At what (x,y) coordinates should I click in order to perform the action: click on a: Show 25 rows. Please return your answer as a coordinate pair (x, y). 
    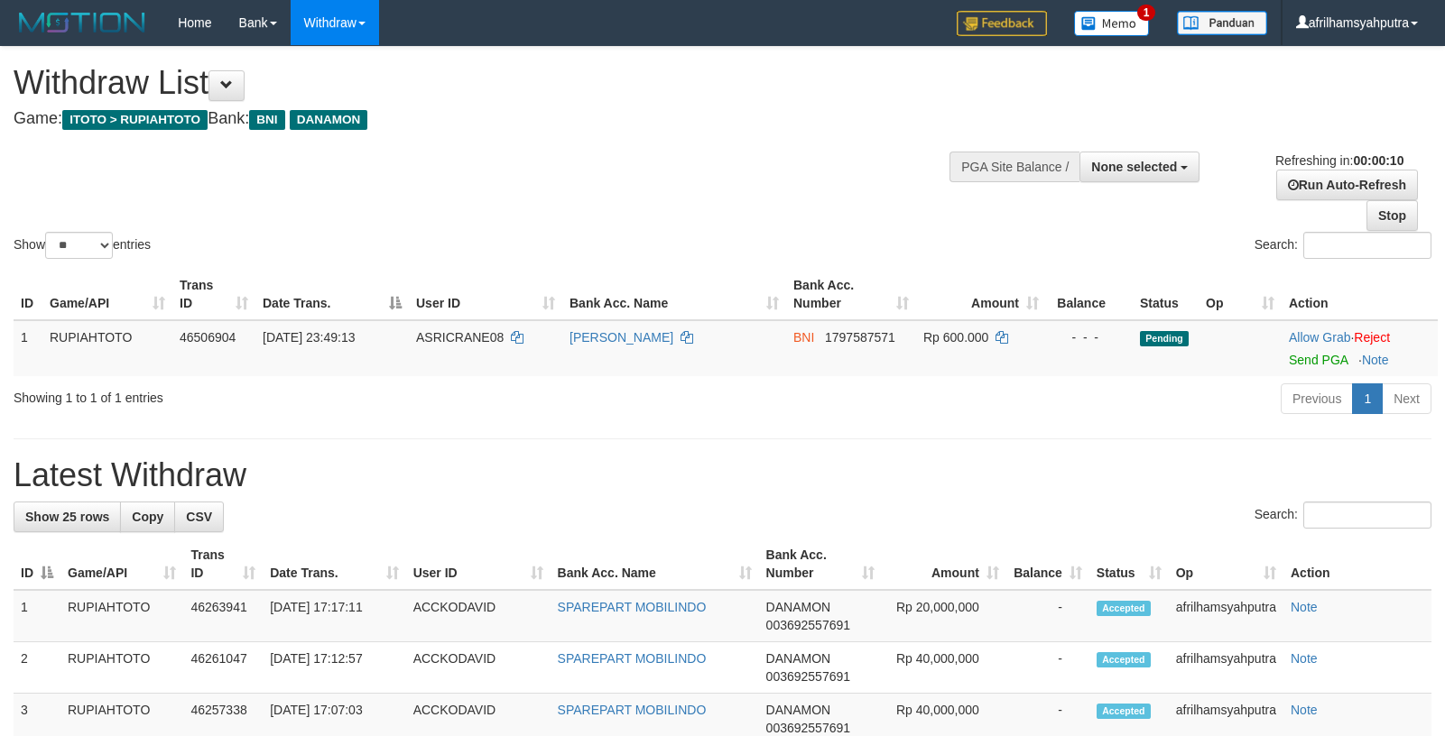
    Looking at the image, I should click on (67, 517).